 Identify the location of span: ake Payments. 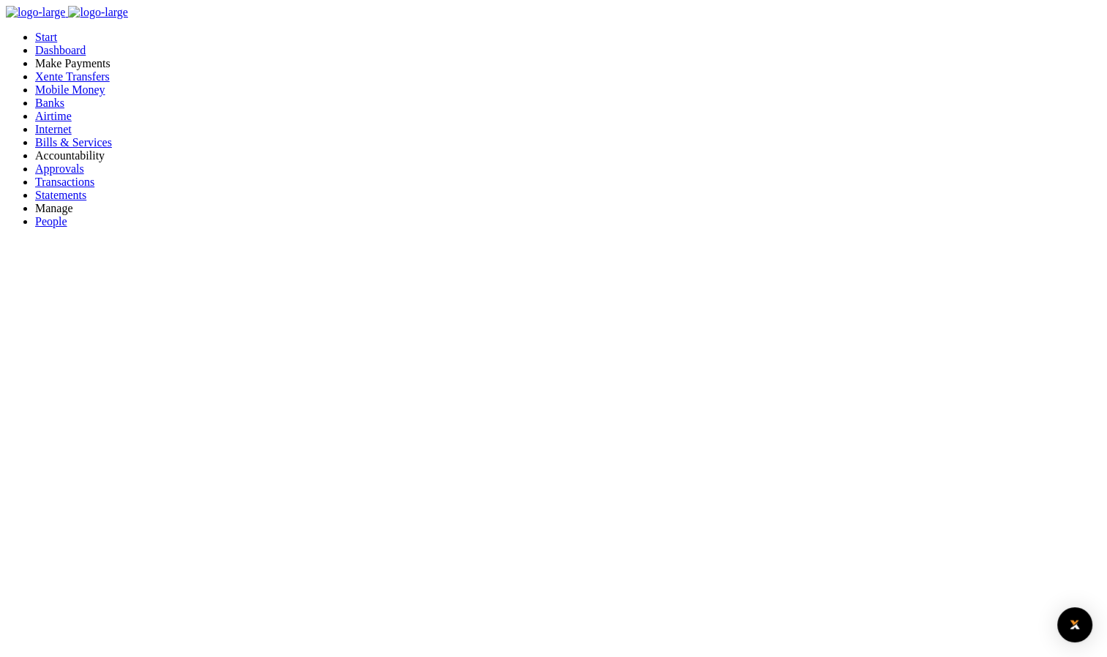
(78, 63).